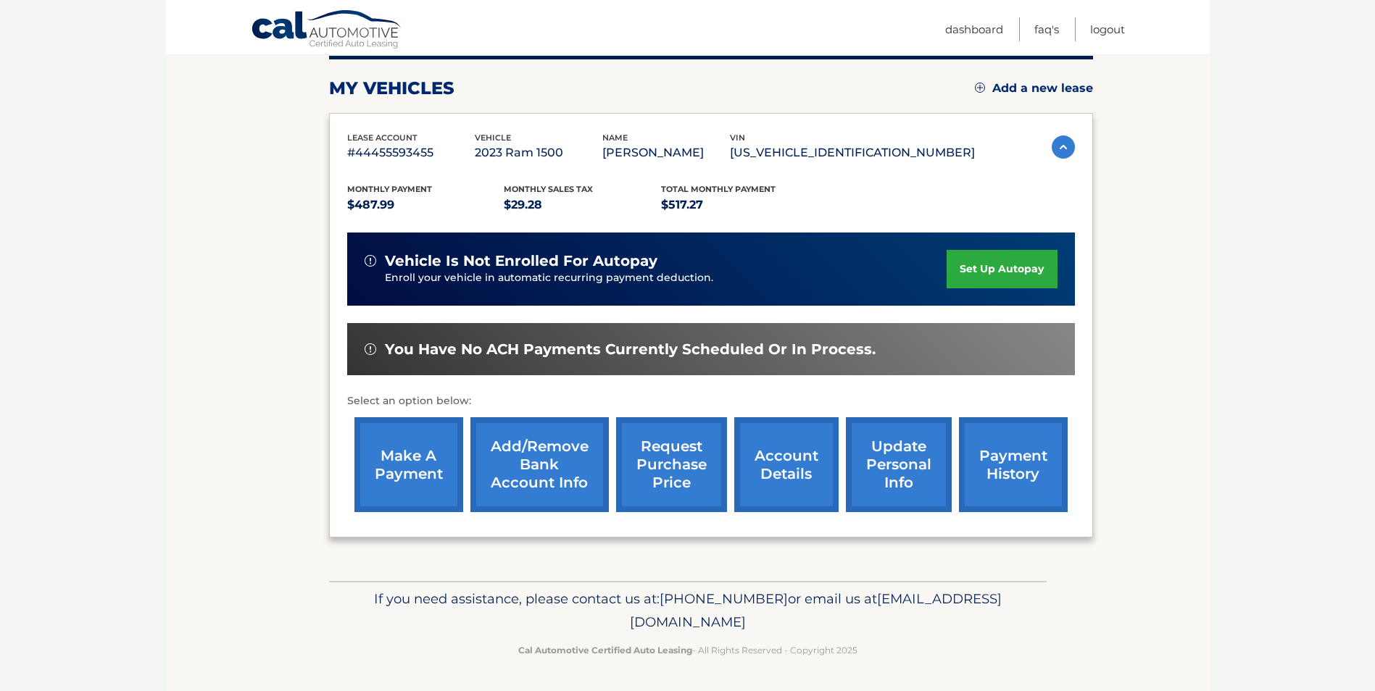 The width and height of the screenshot is (1375, 691). What do you see at coordinates (899, 465) in the screenshot?
I see `a: update personal info` at bounding box center [899, 465].